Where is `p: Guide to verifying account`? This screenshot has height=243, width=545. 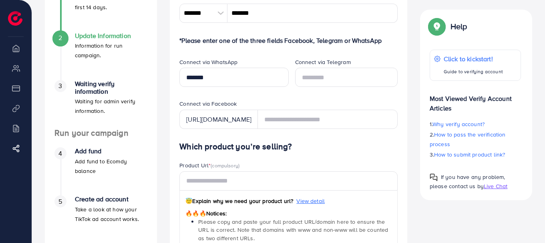 p: Guide to verifying account is located at coordinates (474, 72).